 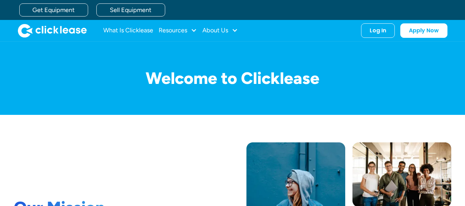 I want to click on a: What Is Clicklease, so click(x=128, y=31).